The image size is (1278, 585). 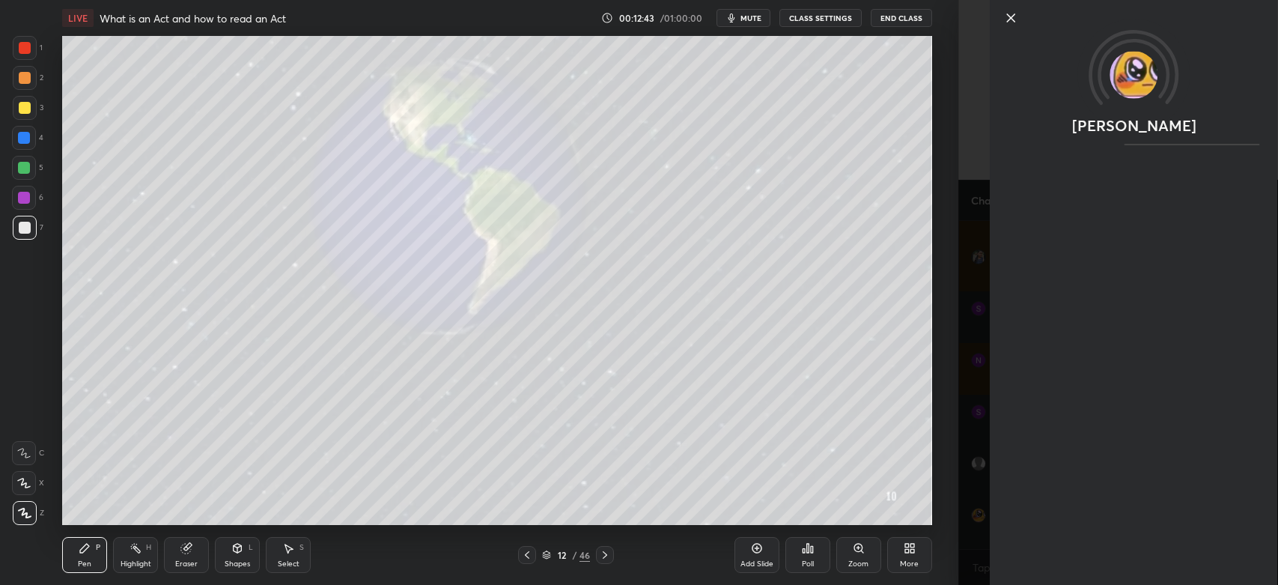 I want to click on h4: What is an Act and how to read an Act, so click(x=192, y=18).